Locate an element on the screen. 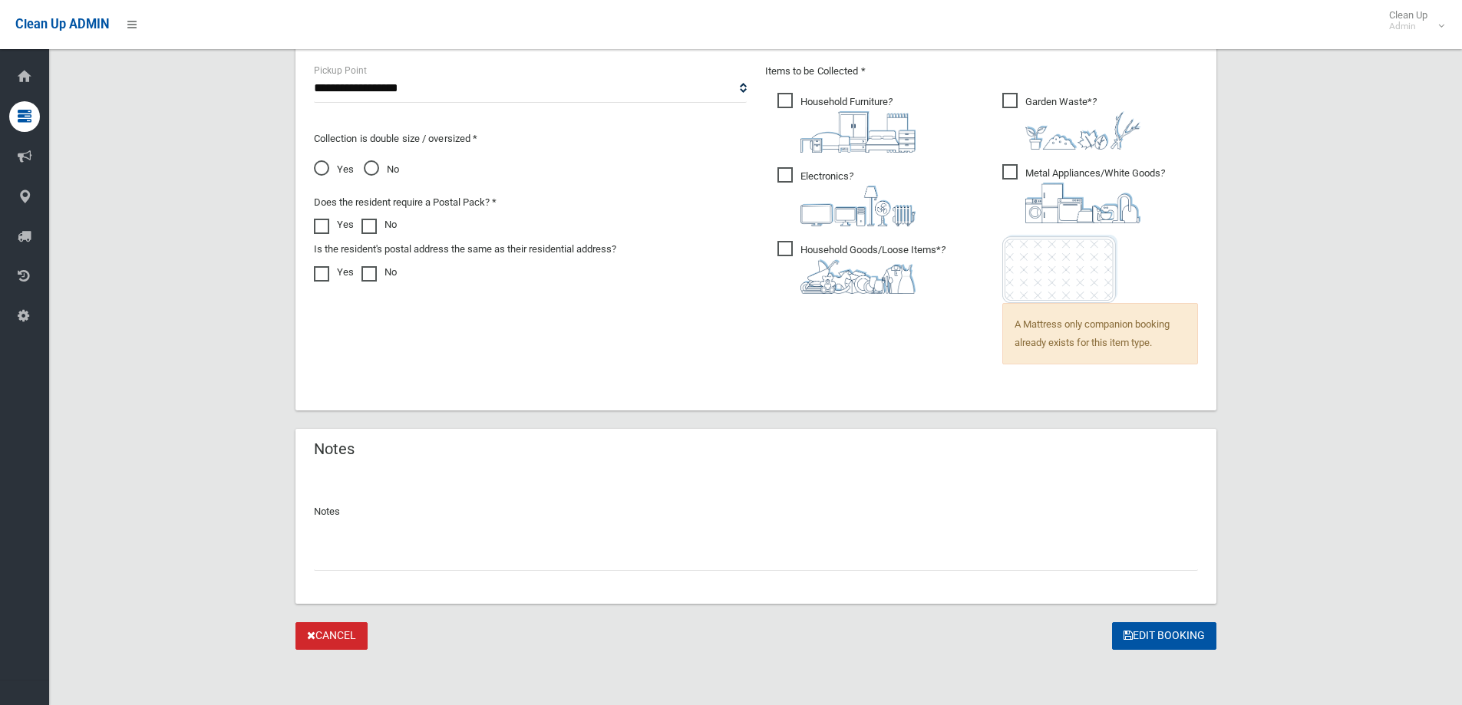 The image size is (1462, 705). img: 4fd8a5c772b2c999c83690221e5242e0.png is located at coordinates (1083, 130).